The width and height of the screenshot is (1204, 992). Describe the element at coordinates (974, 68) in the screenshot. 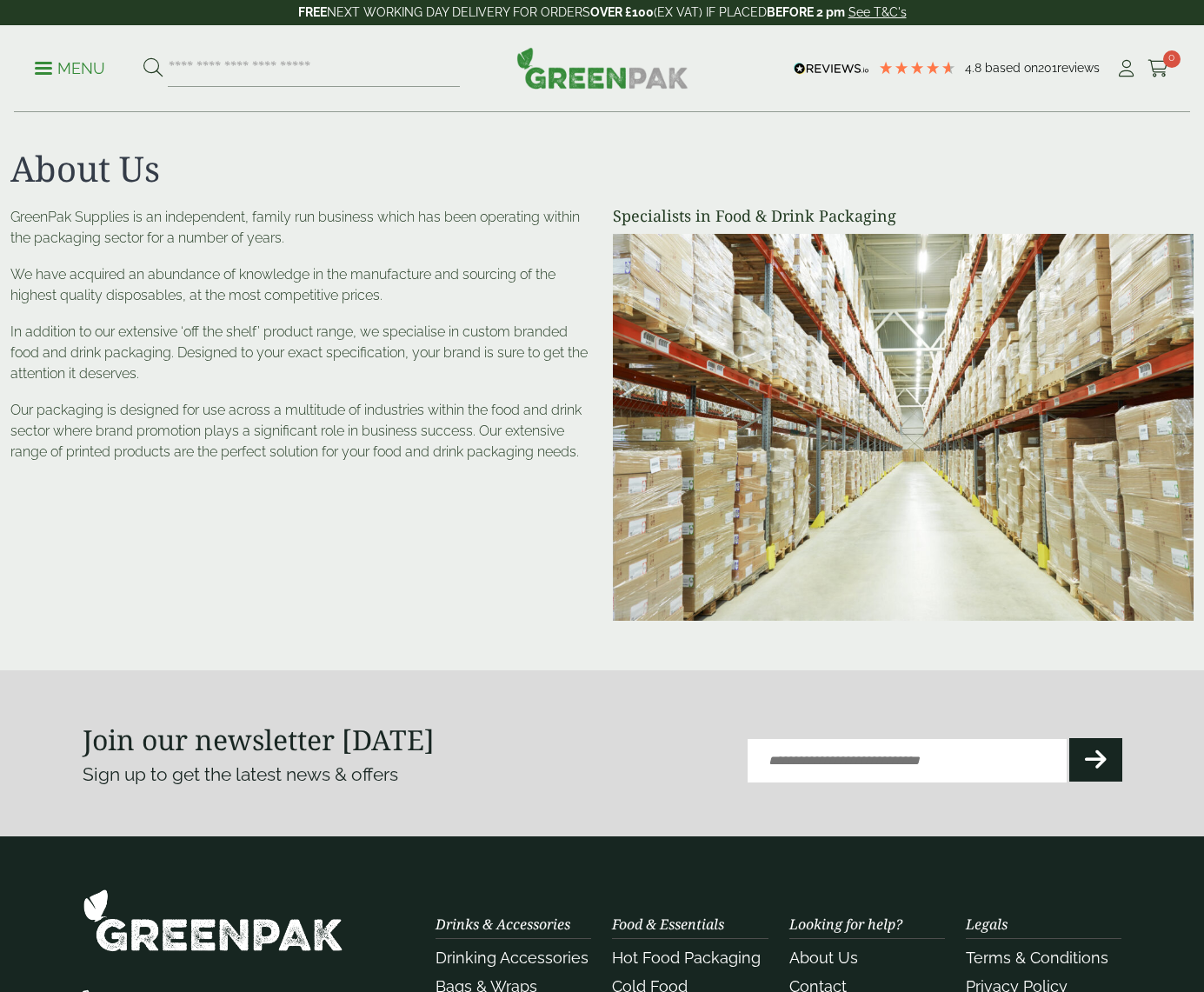

I see `span: 4.8` at that location.